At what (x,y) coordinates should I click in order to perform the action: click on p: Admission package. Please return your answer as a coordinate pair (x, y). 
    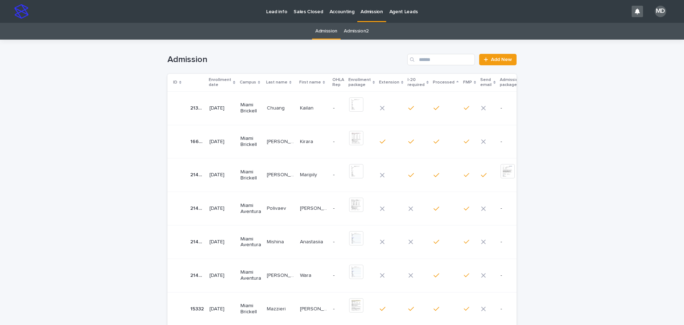
    Looking at the image, I should click on (510, 82).